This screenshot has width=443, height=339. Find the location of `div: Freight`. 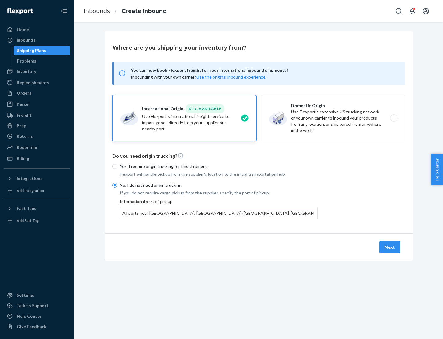

div: Freight is located at coordinates (24, 115).